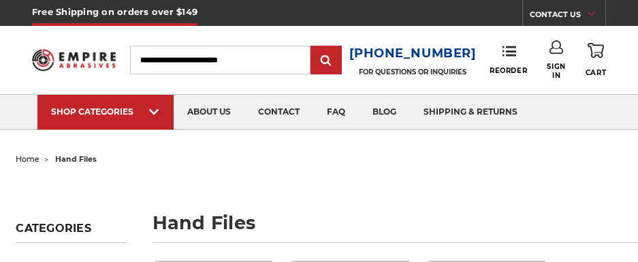 This screenshot has height=262, width=638. I want to click on a: shipping & returns, so click(471, 112).